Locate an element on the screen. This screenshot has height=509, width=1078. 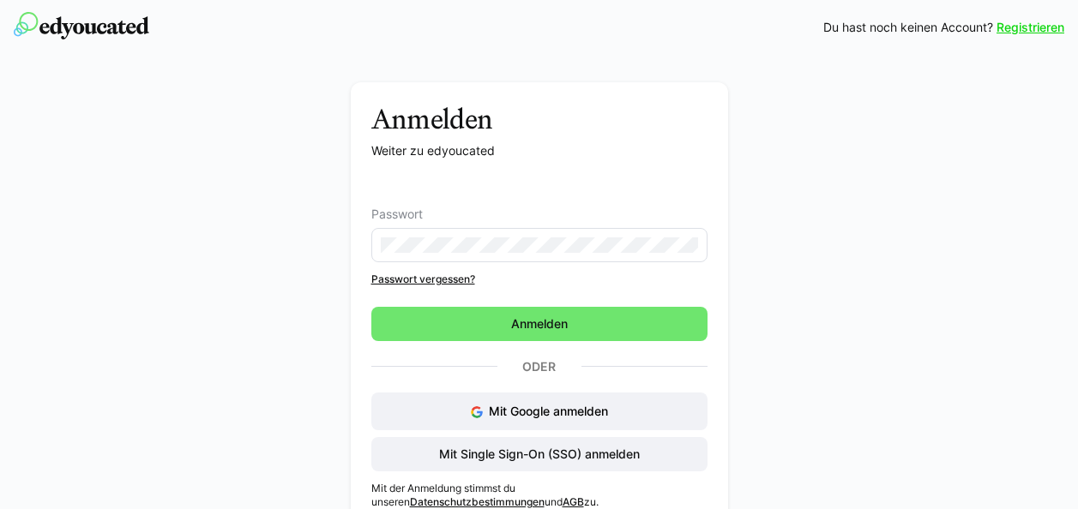
button: Mit Single Sign-On (SSO) anmelden is located at coordinates (539, 454).